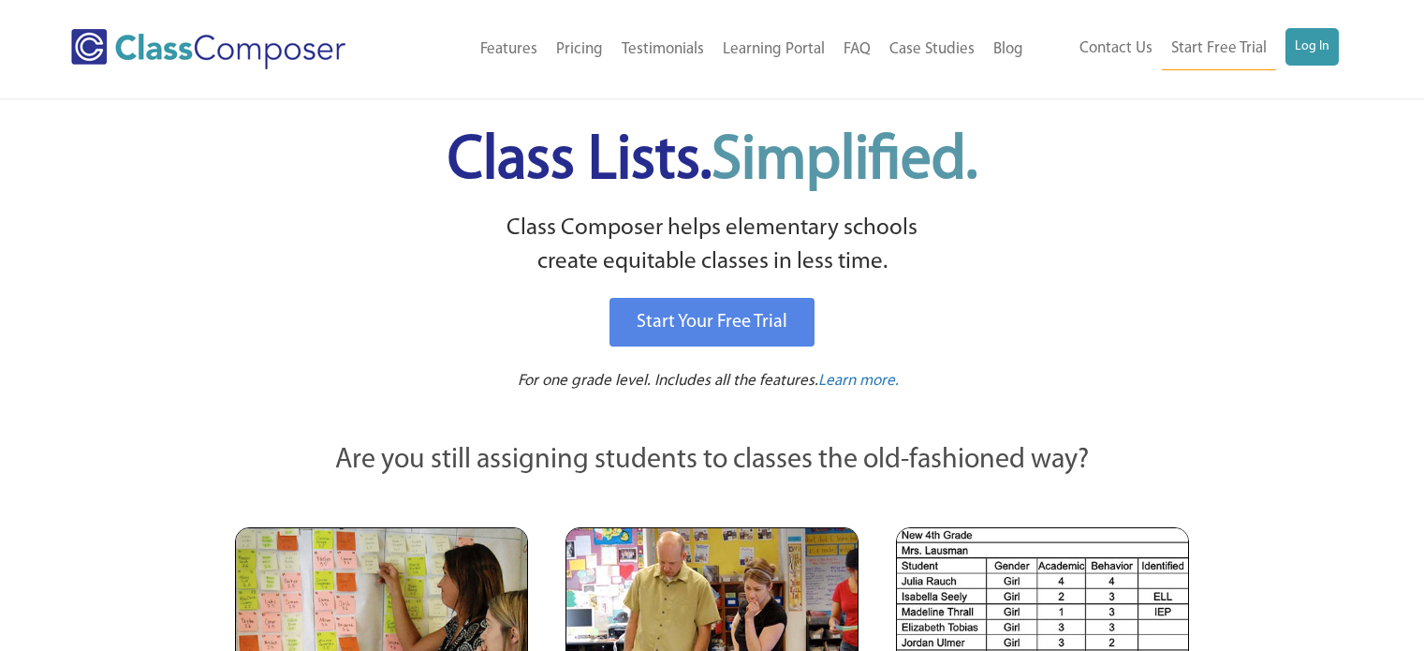  What do you see at coordinates (712, 322) in the screenshot?
I see `span: Start Your Free Trial` at bounding box center [712, 322].